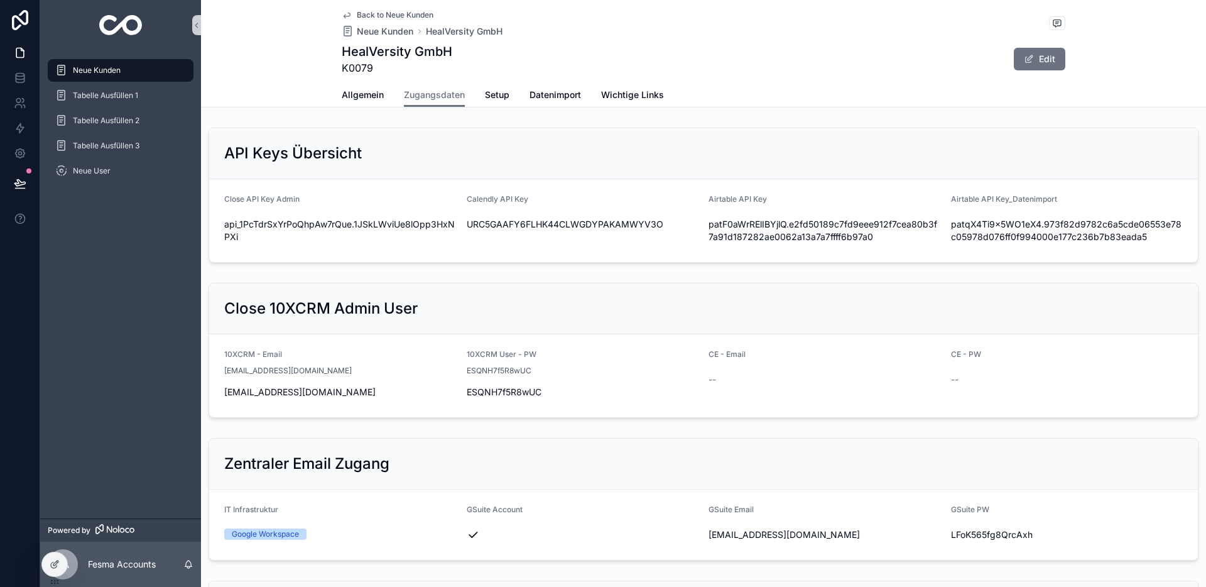 Image resolution: width=1206 pixels, height=587 pixels. What do you see at coordinates (1040, 59) in the screenshot?
I see `button: Edit` at bounding box center [1040, 59].